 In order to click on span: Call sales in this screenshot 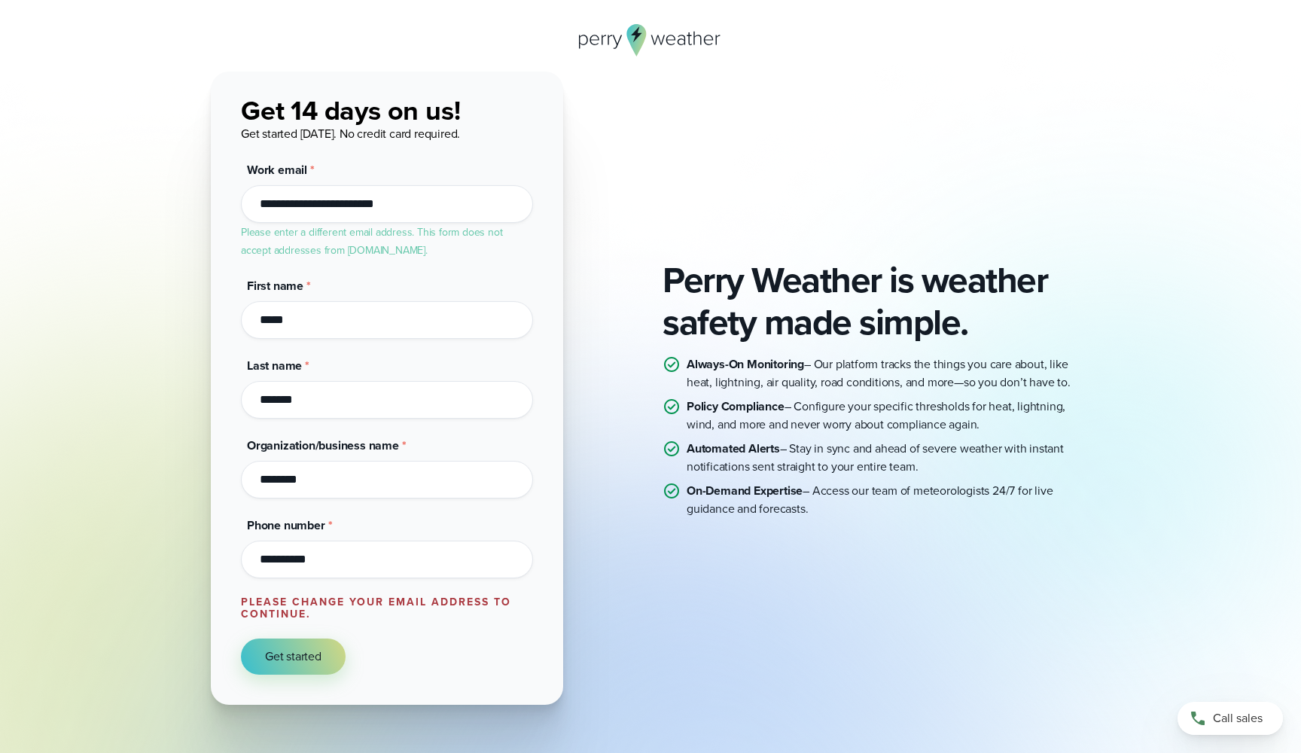, I will do `click(1237, 718)`.